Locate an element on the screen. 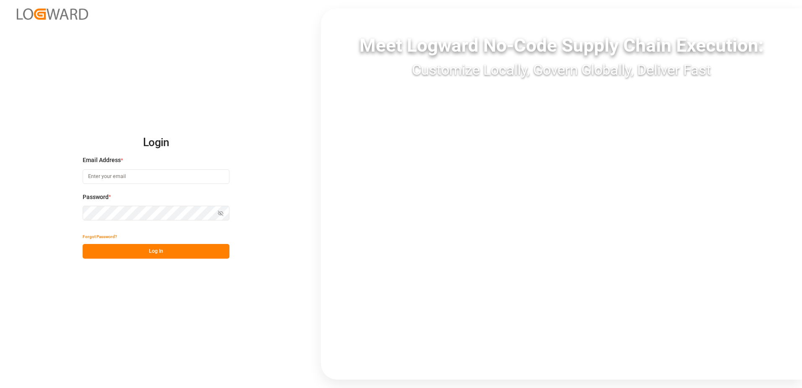 Image resolution: width=802 pixels, height=388 pixels. button: Forgot Password? is located at coordinates (100, 236).